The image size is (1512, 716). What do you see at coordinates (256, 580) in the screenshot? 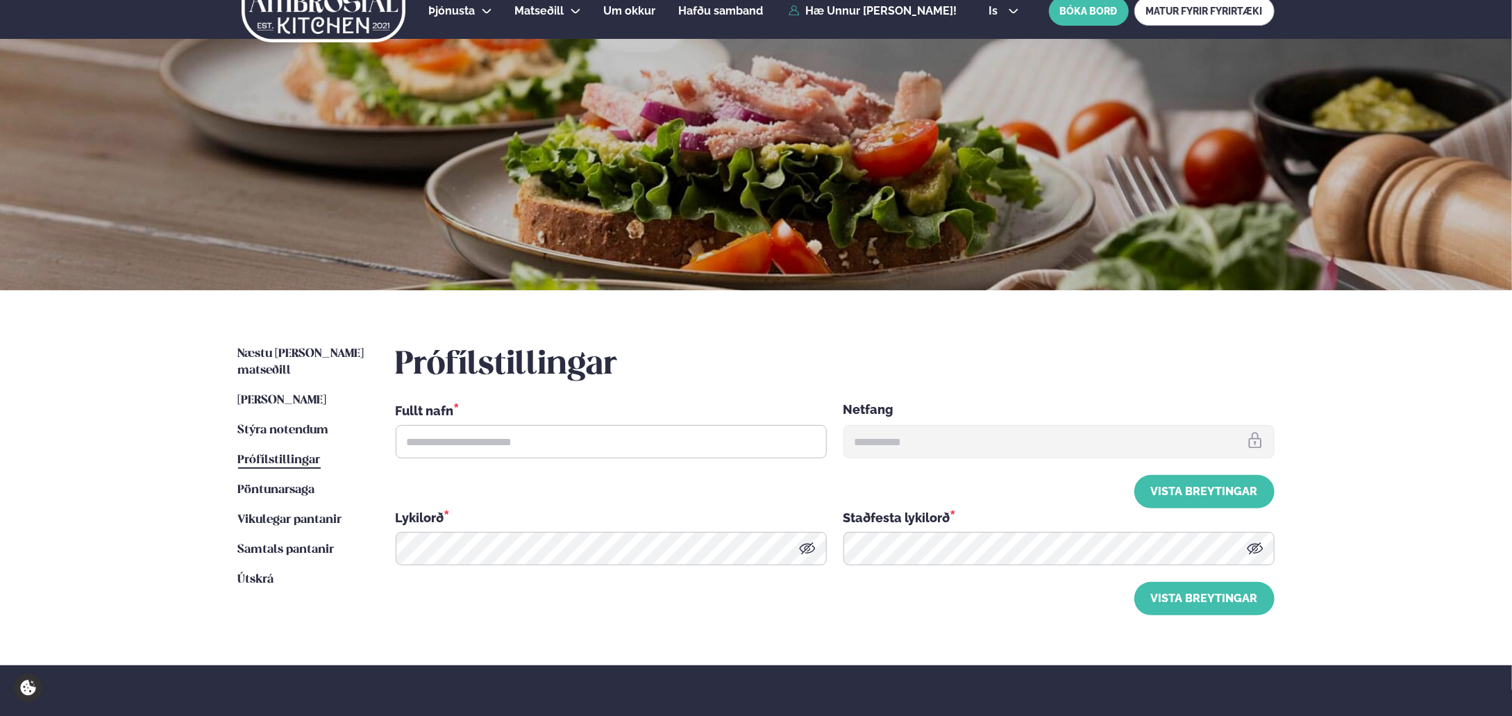
I see `a: Útskrá` at bounding box center [256, 580].